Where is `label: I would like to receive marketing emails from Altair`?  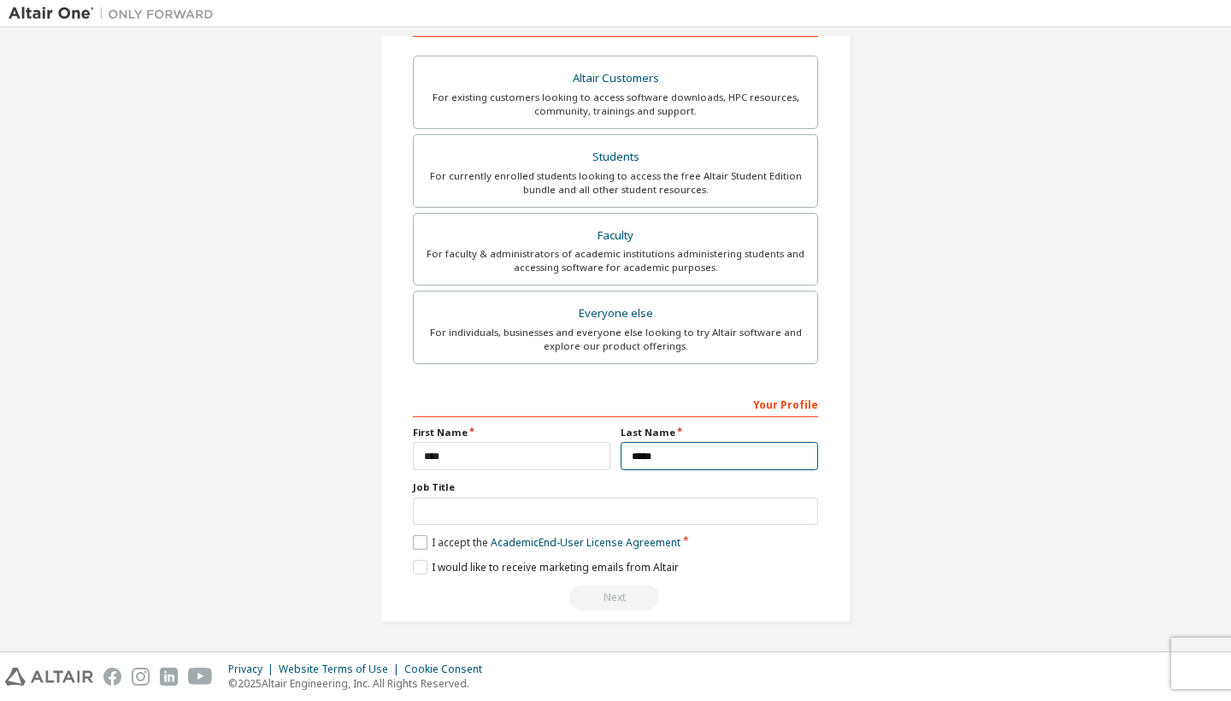 label: I would like to receive marketing emails from Altair is located at coordinates (546, 567).